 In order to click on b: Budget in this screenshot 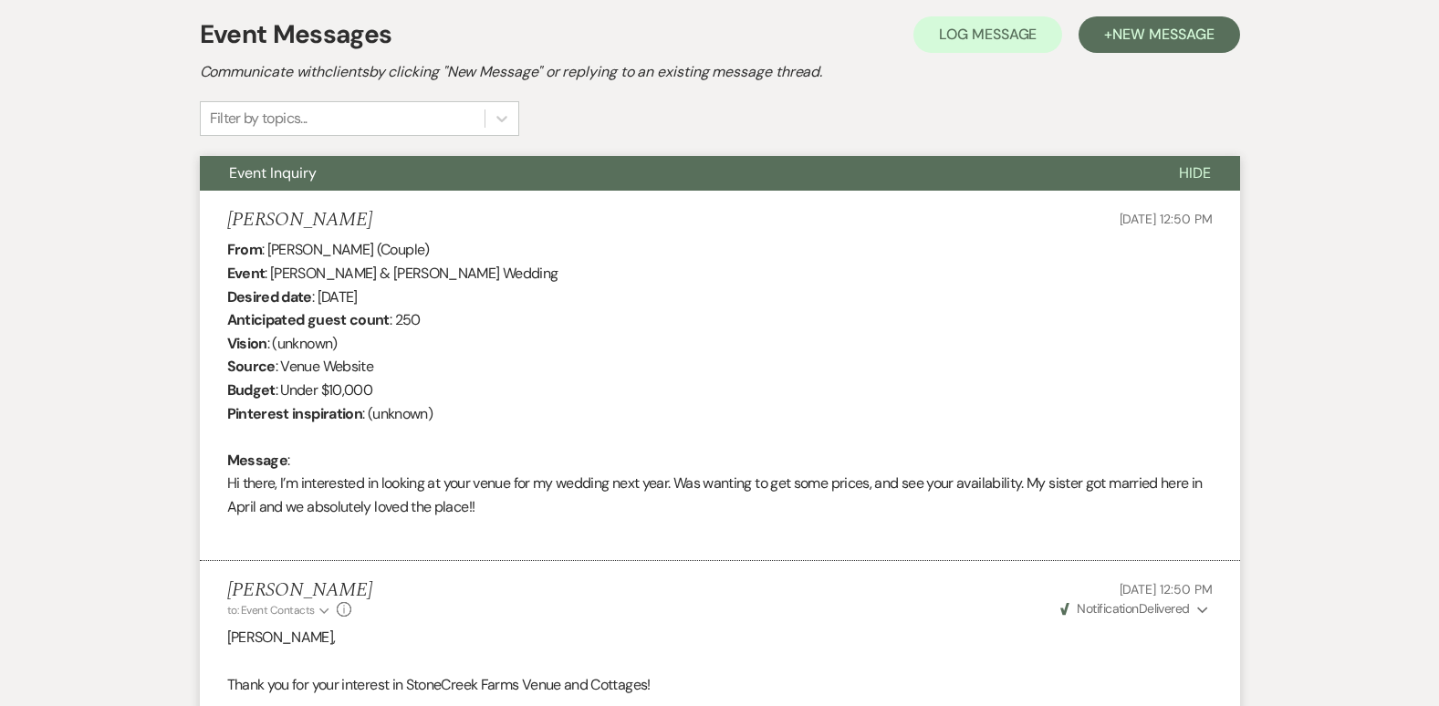, I will do `click(251, 390)`.